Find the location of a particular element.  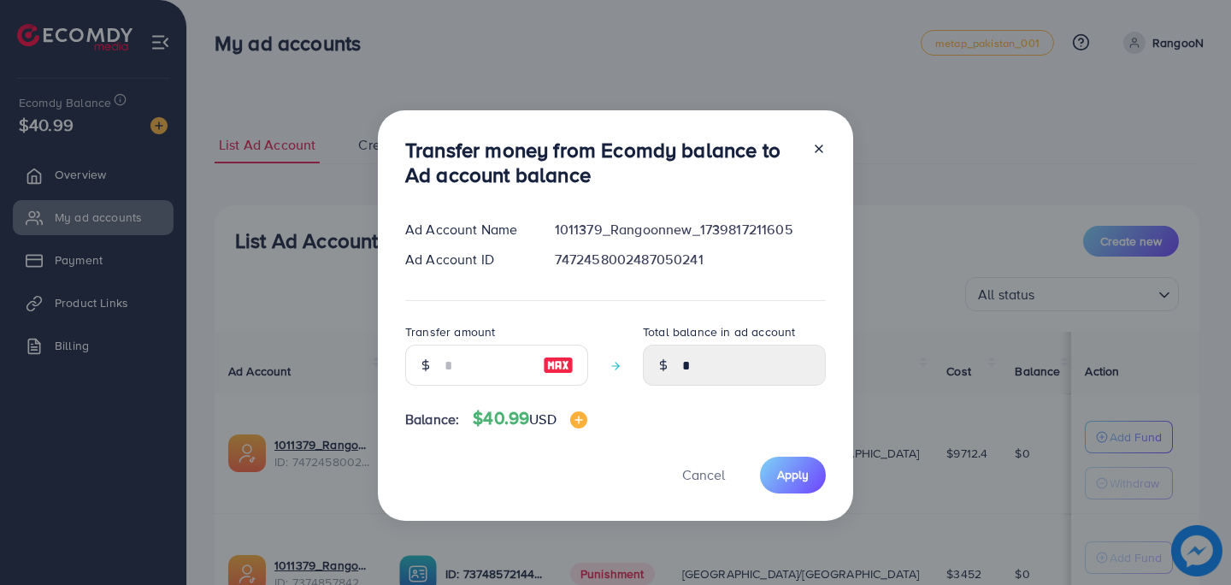

span: USD is located at coordinates (542, 419).